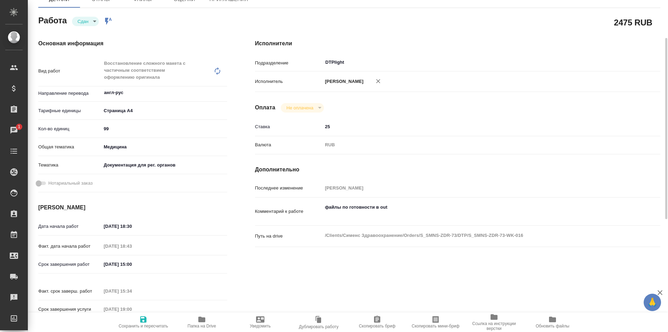  I want to click on button: Ссылка на инструкции верстки, so click(494, 322).